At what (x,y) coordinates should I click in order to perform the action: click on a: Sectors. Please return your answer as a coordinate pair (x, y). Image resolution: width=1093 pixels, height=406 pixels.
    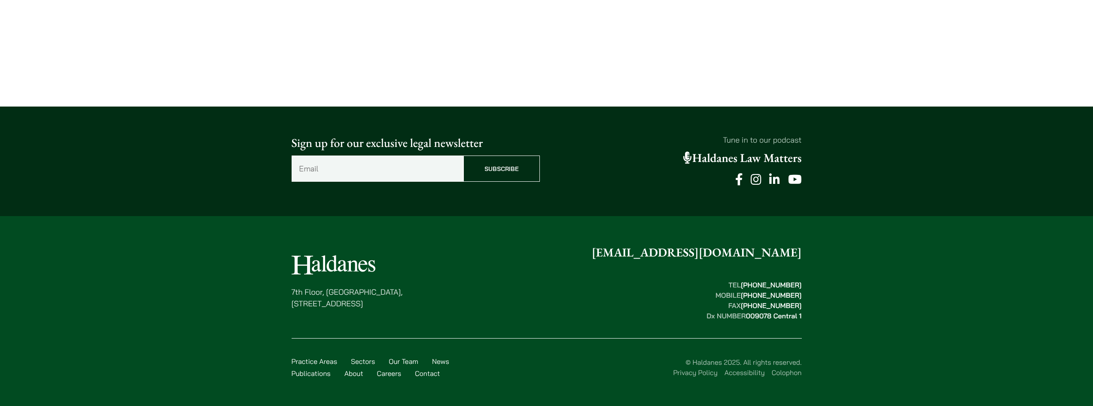
    Looking at the image, I should click on (363, 361).